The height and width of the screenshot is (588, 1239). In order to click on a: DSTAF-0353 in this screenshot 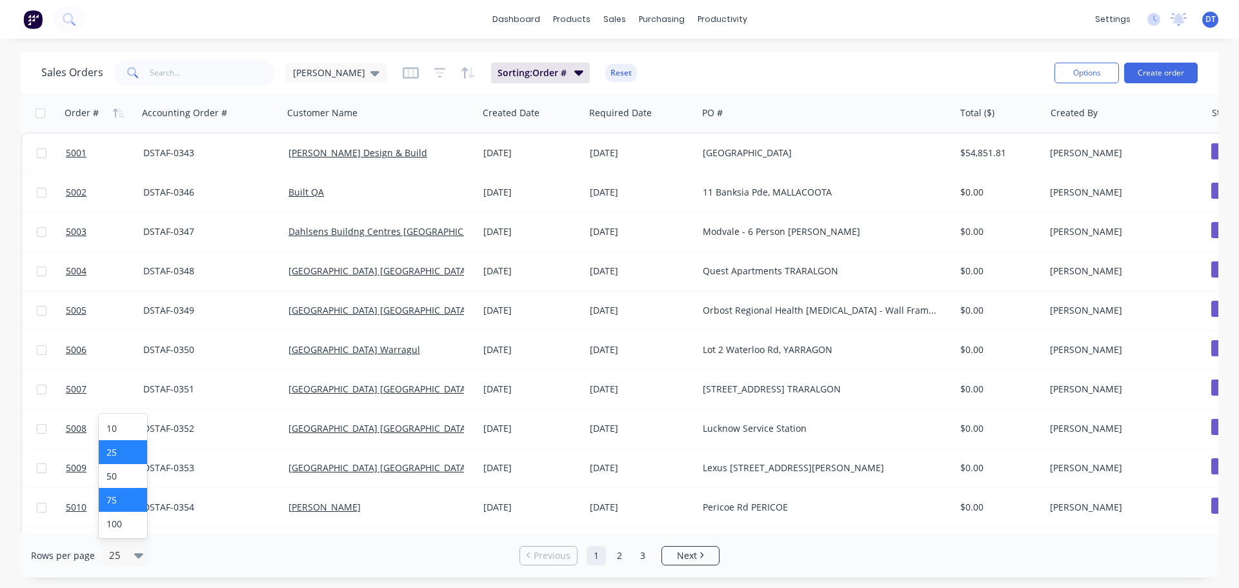, I will do `click(168, 467)`.